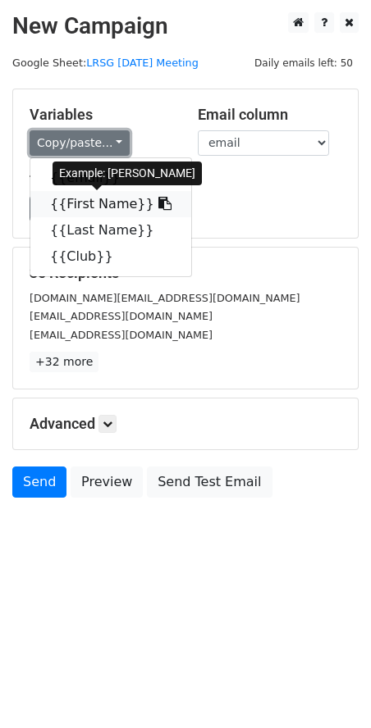  What do you see at coordinates (111, 178) in the screenshot?
I see `a: {{email}}` at bounding box center [111, 178].